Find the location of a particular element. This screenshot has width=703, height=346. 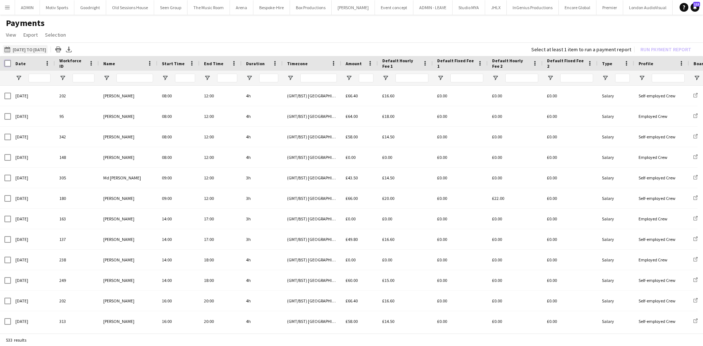

input: Amount Filter Input is located at coordinates (366, 78).